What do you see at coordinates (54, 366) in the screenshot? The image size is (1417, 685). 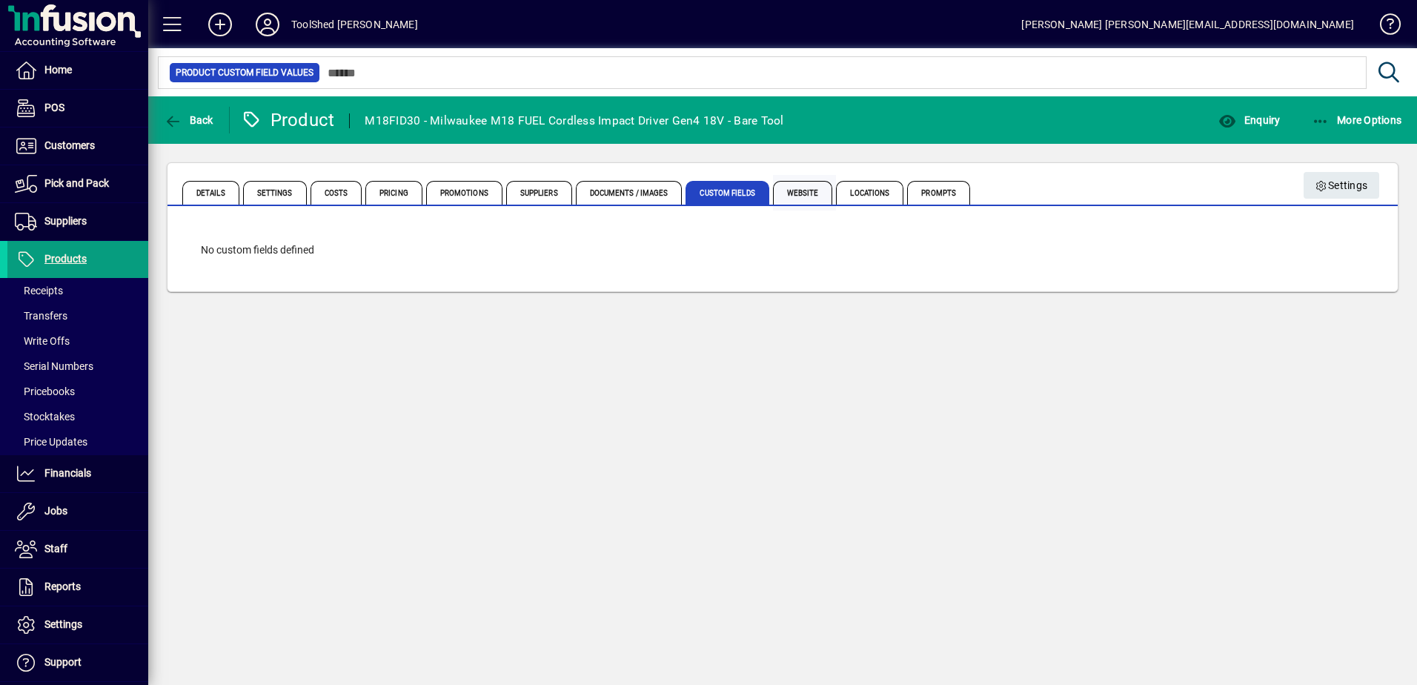 I see `span: Serial Numbers` at bounding box center [54, 366].